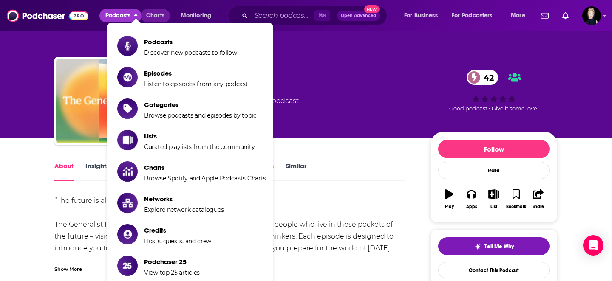 This screenshot has height=281, width=612. What do you see at coordinates (178, 230) in the screenshot?
I see `span: Credits` at bounding box center [178, 230].